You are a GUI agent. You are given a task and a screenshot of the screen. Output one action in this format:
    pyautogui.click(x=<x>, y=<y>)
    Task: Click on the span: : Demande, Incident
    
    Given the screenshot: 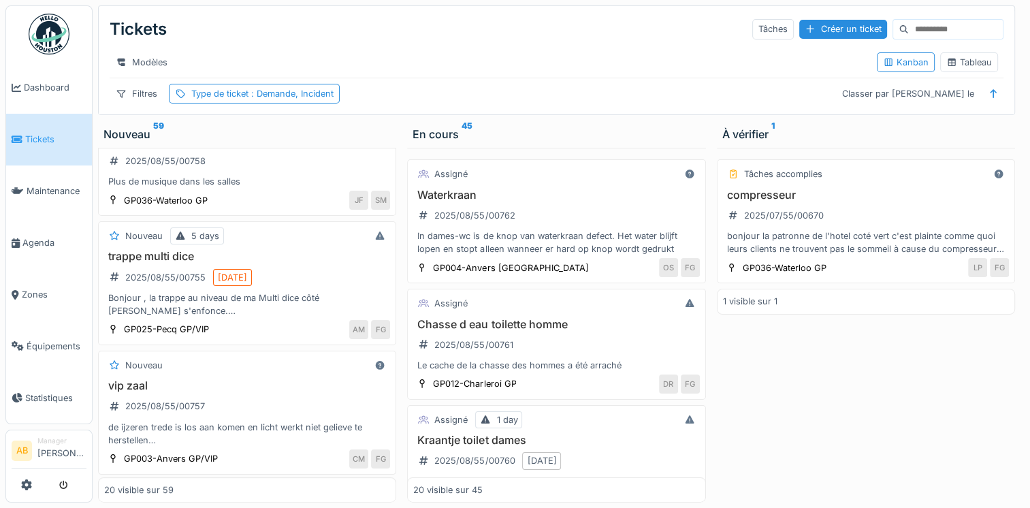 What is the action you would take?
    pyautogui.click(x=291, y=93)
    